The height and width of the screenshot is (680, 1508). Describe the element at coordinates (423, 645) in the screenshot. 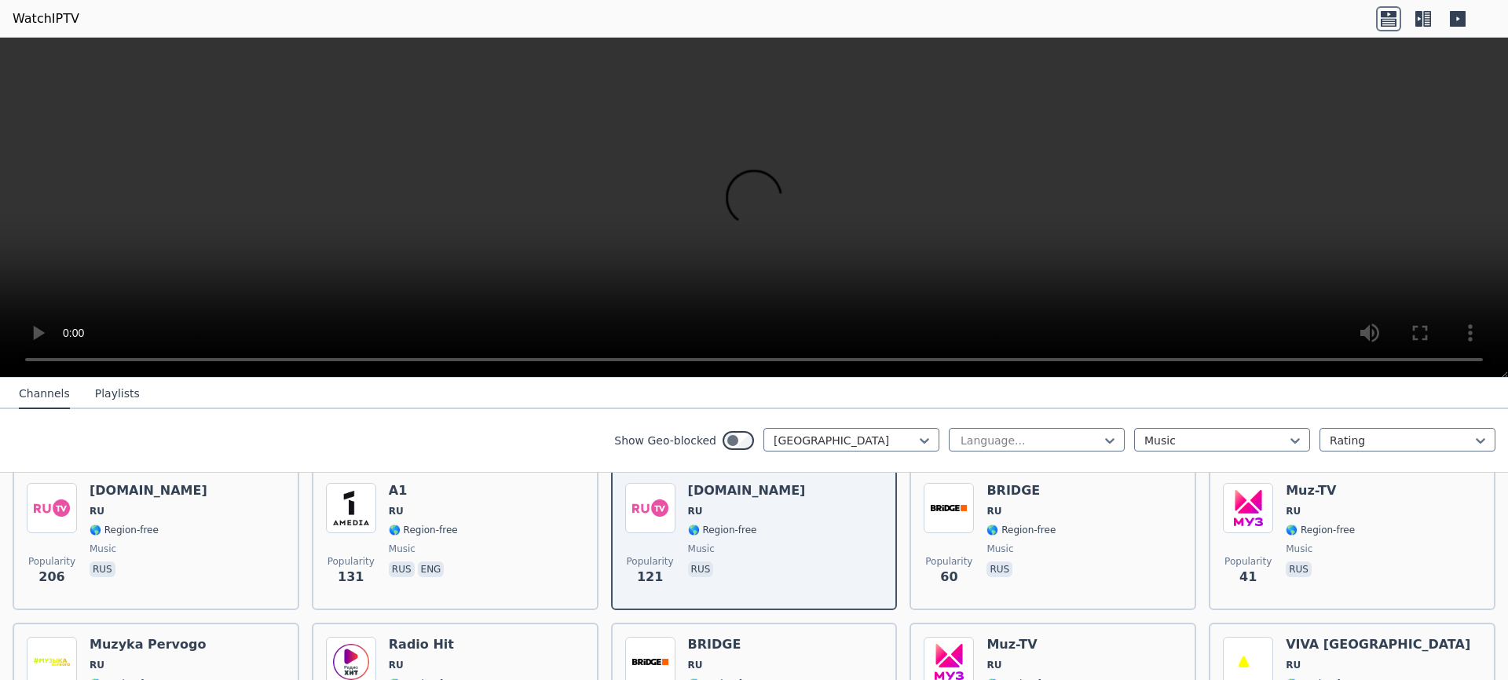

I see `h6: Radio Hit` at that location.